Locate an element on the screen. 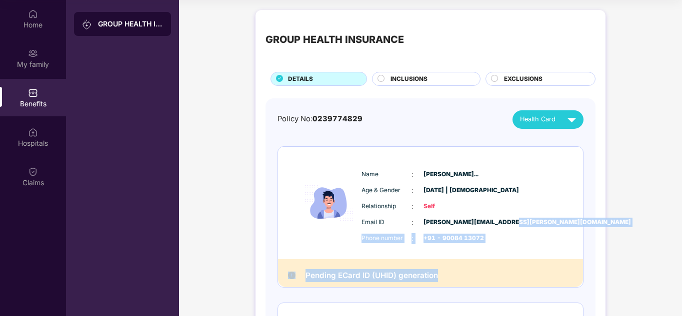 The image size is (682, 316). span: Email ID is located at coordinates (386, 222).